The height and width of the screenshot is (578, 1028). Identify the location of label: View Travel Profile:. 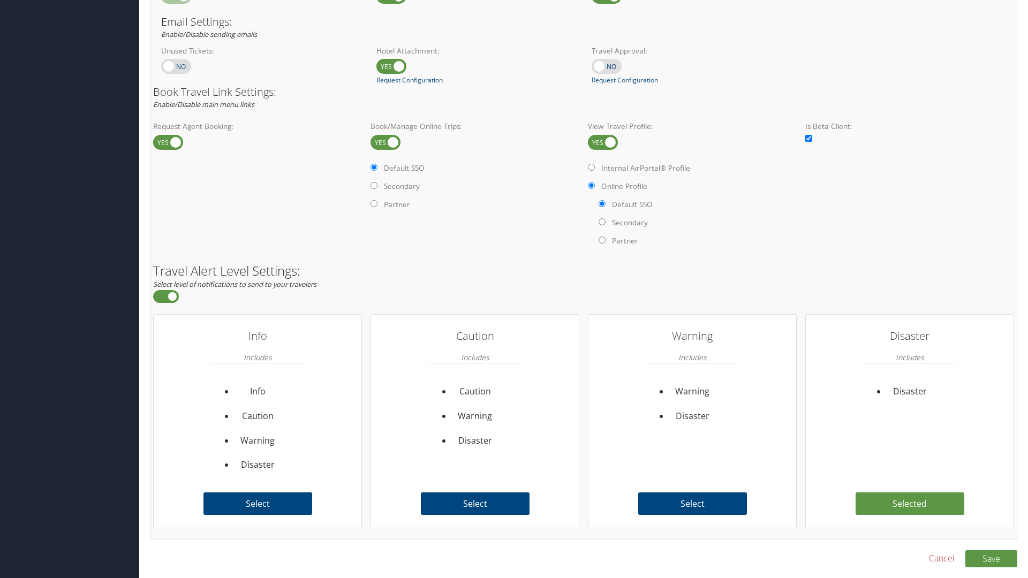
(692, 126).